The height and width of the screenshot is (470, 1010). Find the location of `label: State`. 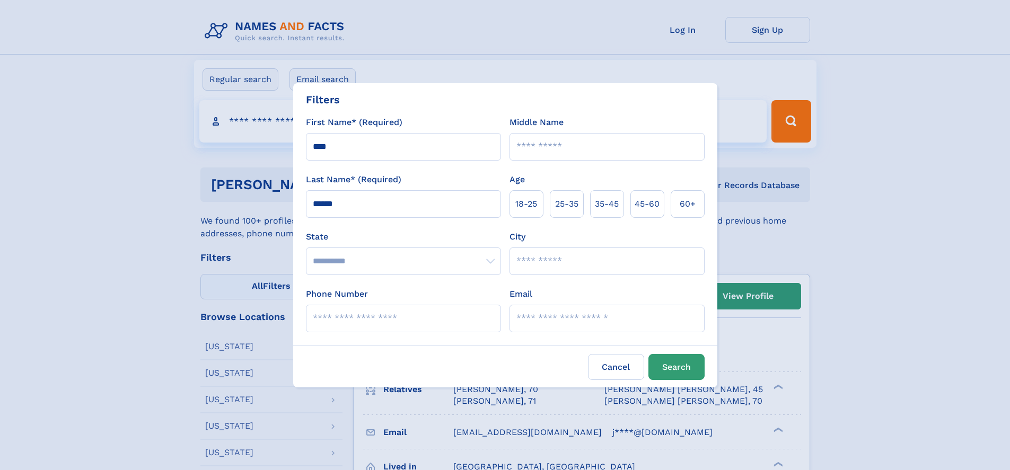

label: State is located at coordinates (403, 237).